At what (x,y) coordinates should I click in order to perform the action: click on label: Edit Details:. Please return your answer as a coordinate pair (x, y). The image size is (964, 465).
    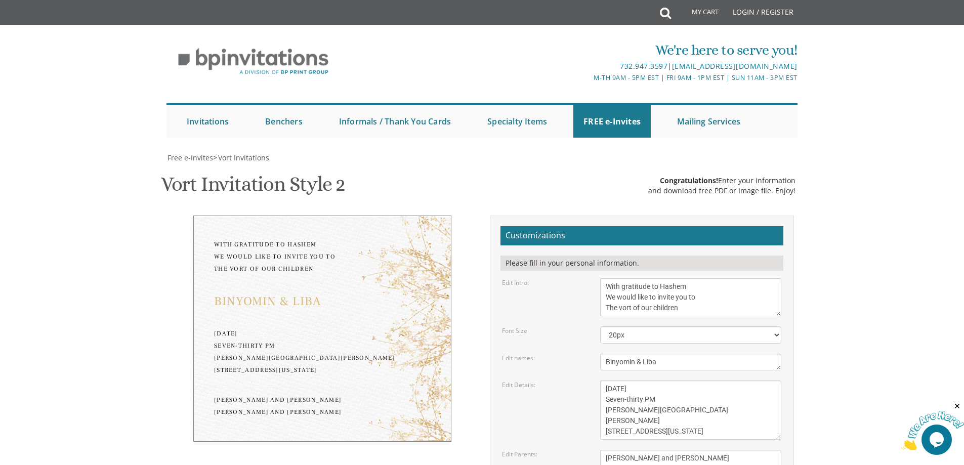
    Looking at the image, I should click on (519, 385).